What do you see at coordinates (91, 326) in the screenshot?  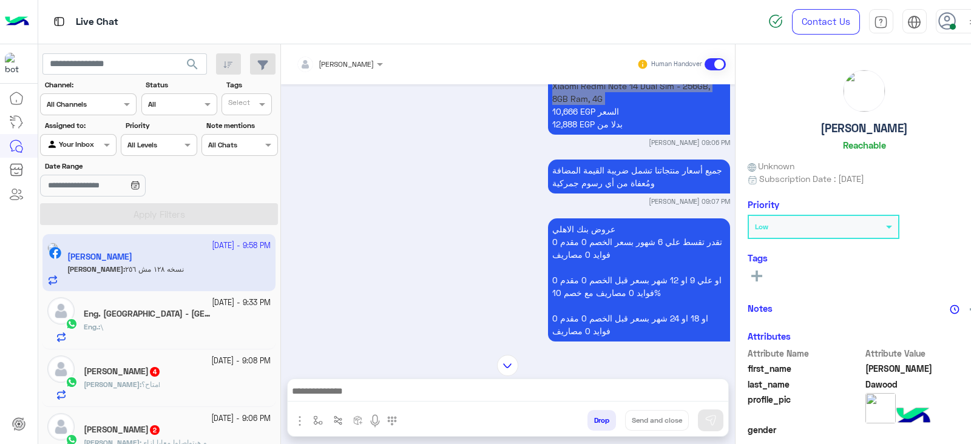 I see `span: Eng.` at bounding box center [91, 326].